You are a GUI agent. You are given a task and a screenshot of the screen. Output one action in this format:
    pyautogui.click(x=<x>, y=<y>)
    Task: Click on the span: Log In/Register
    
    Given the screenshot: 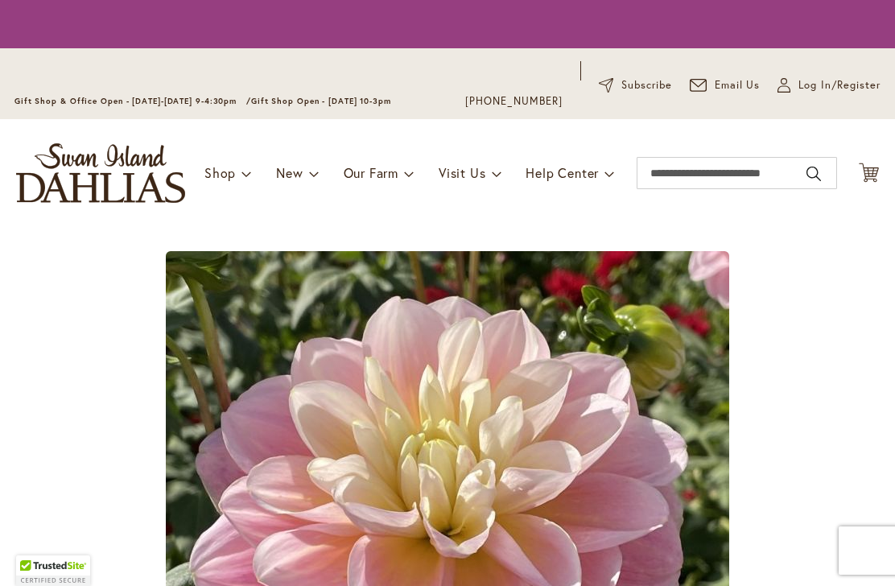 What is the action you would take?
    pyautogui.click(x=839, y=85)
    